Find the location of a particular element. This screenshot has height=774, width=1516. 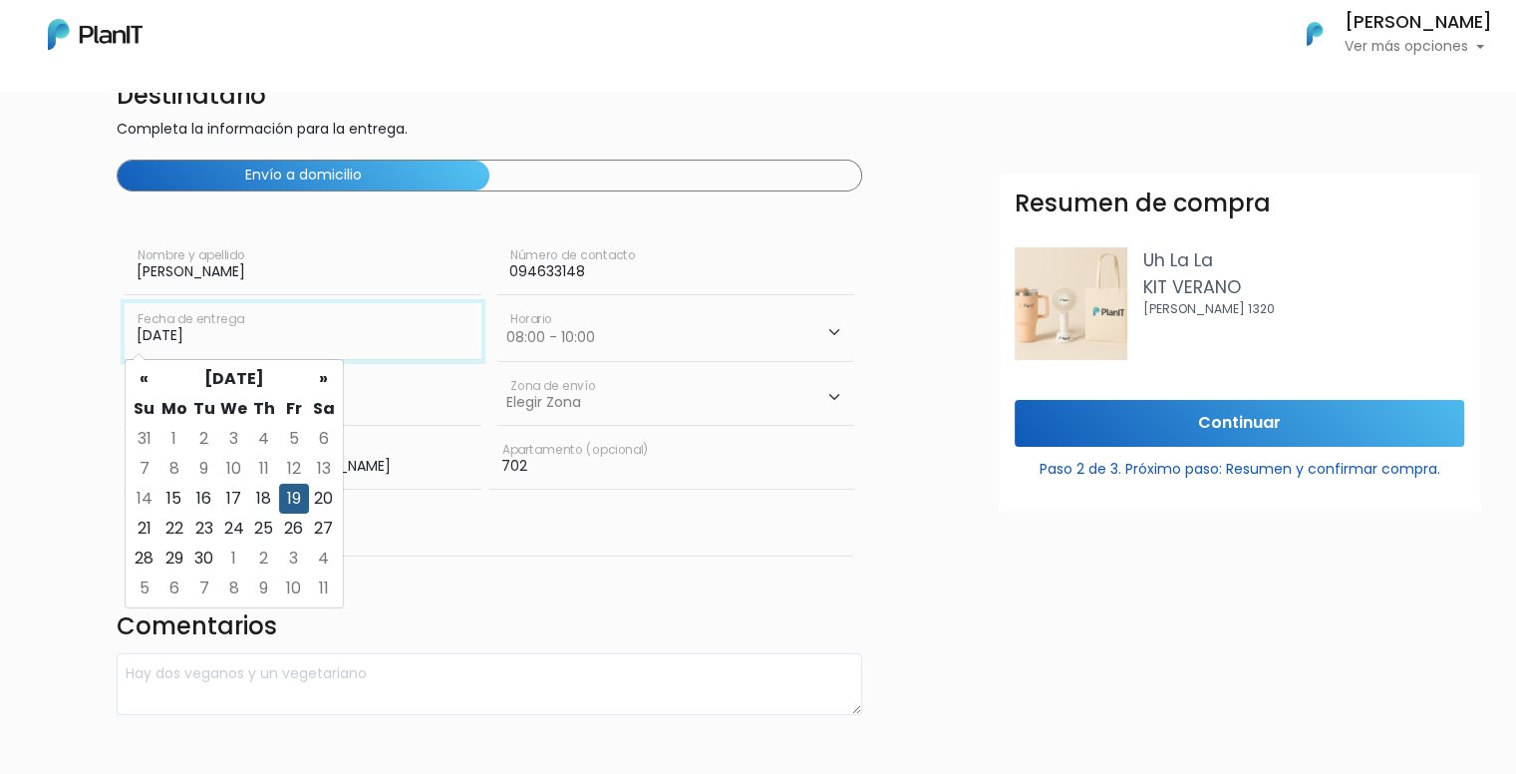

th: Fr is located at coordinates (294, 409).